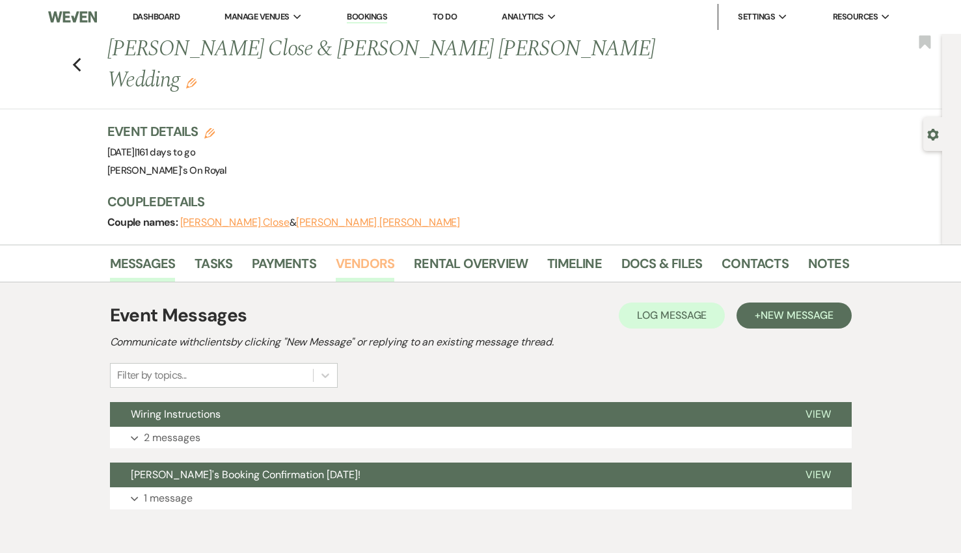 The height and width of the screenshot is (553, 961). I want to click on span: Log Message, so click(671, 315).